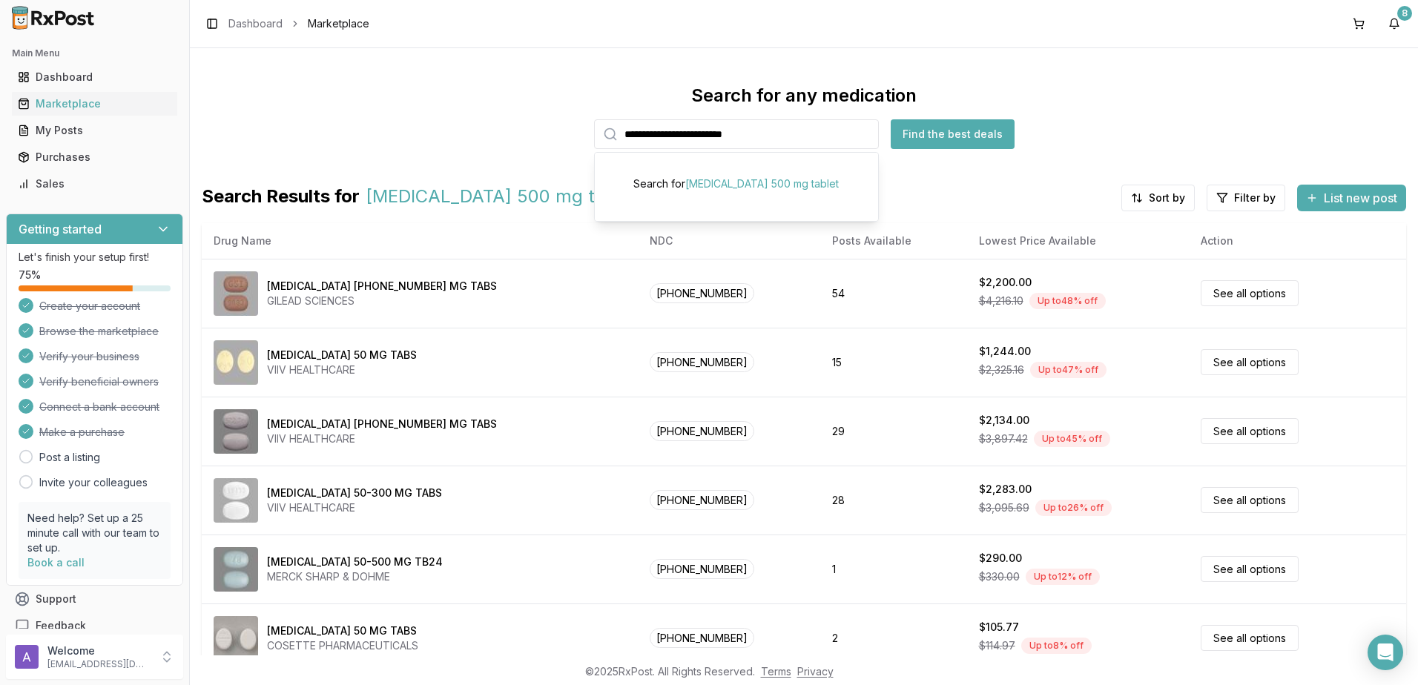 This screenshot has width=1418, height=685. What do you see at coordinates (94, 104) in the screenshot?
I see `div: Marketplace` at bounding box center [94, 104].